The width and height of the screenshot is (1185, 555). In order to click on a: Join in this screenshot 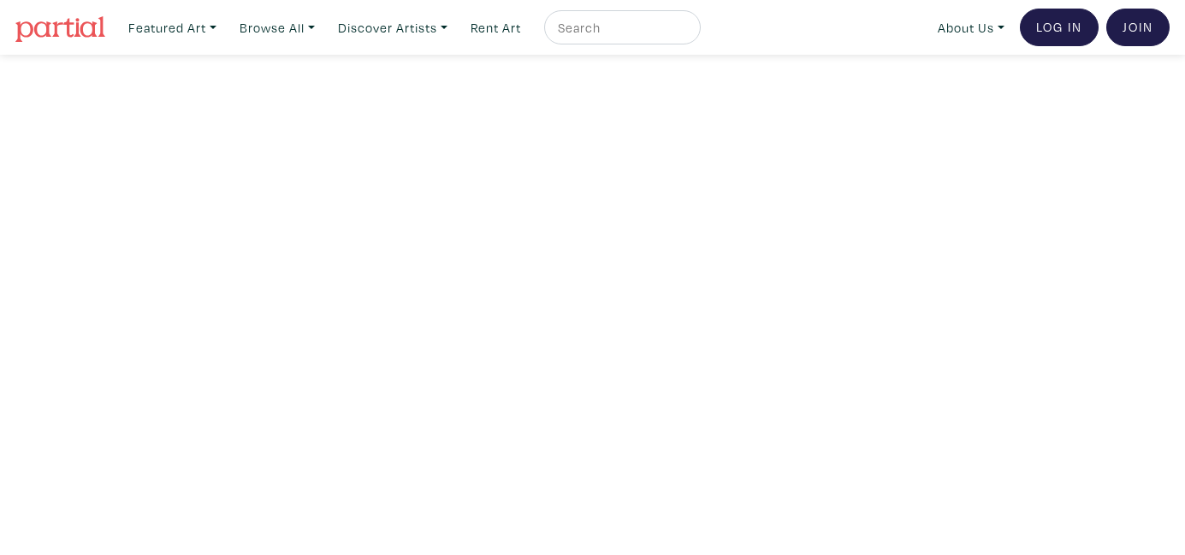, I will do `click(1137, 27)`.